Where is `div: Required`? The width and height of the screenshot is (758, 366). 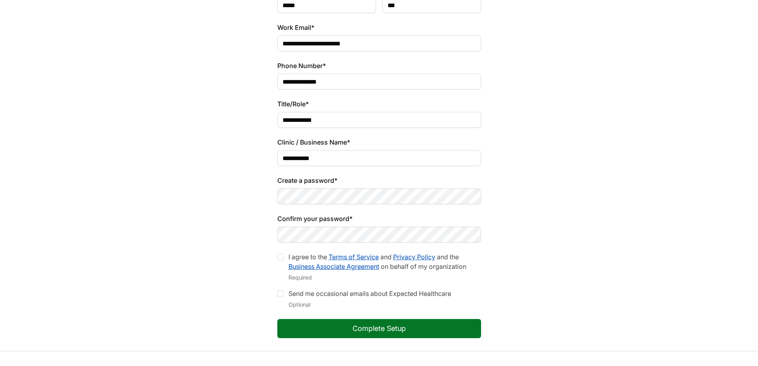
div: Required is located at coordinates (385, 277).